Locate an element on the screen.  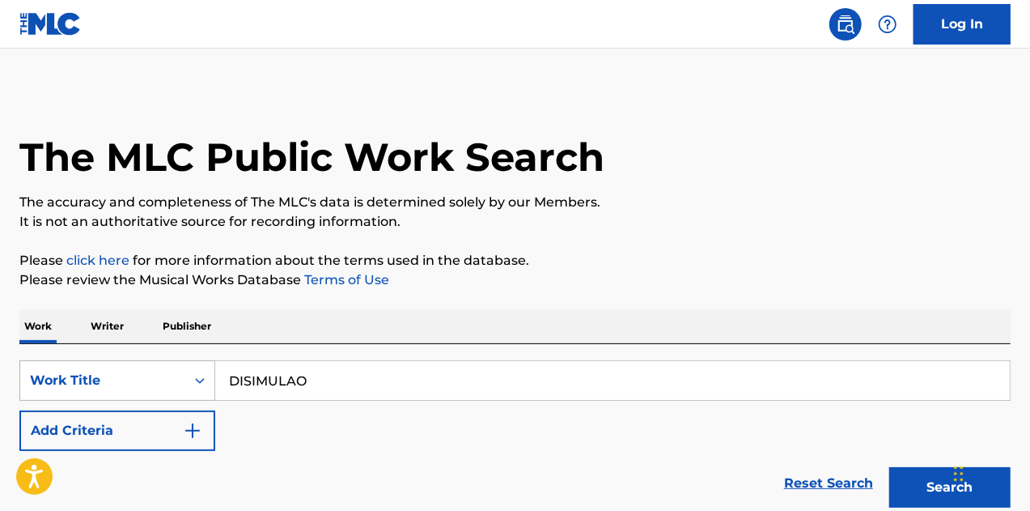
a: Log In is located at coordinates (962, 24).